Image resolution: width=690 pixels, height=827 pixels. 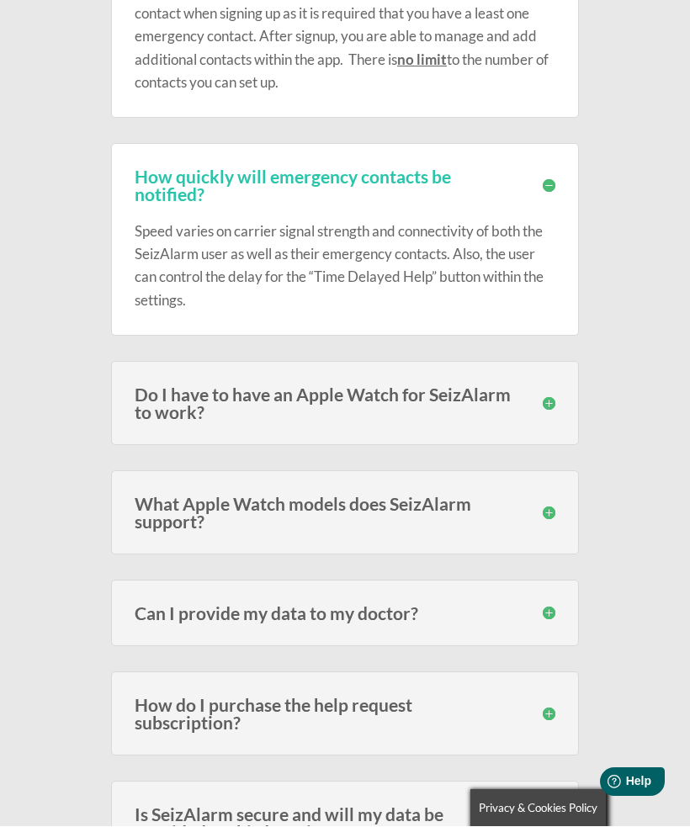 What do you see at coordinates (345, 404) in the screenshot?
I see `h3: Do I have to have an Apple Watch for SeizAlarm to work?` at bounding box center [345, 404].